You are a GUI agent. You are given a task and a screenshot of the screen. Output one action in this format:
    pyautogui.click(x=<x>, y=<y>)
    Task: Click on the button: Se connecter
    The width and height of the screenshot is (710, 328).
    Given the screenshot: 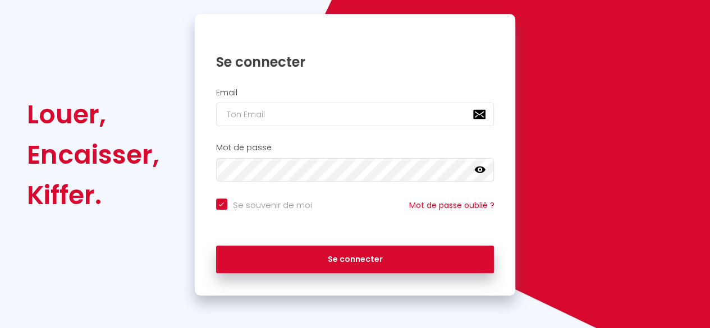 What is the action you would take?
    pyautogui.click(x=355, y=260)
    